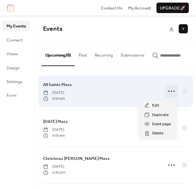  I want to click on span: Settings, so click(14, 82).